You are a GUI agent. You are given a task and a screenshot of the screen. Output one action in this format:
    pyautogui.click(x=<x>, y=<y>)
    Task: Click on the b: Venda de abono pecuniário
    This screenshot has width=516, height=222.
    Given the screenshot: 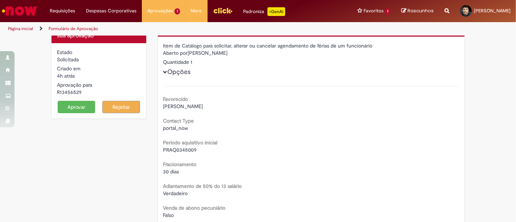 What is the action you would take?
    pyautogui.click(x=194, y=208)
    